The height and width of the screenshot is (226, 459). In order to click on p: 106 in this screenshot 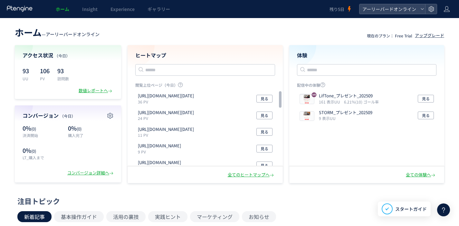, I will do `click(45, 71)`.